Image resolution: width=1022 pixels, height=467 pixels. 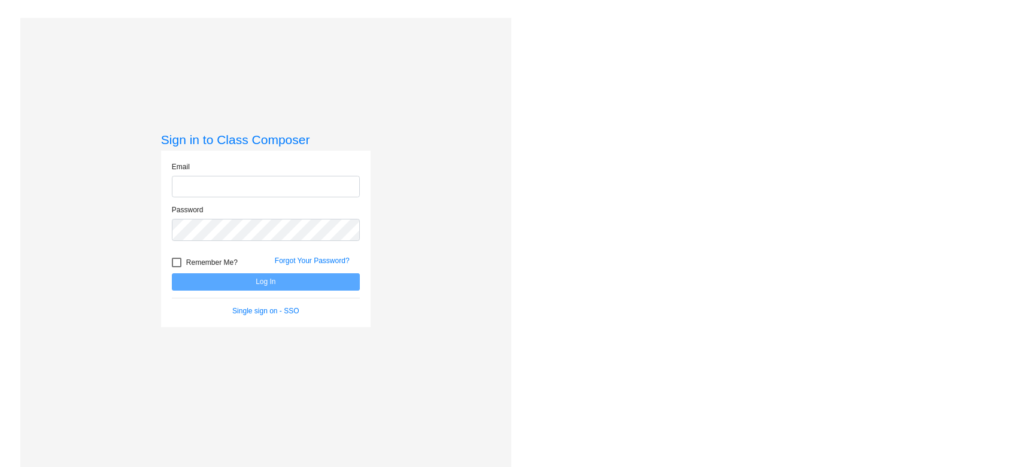 What do you see at coordinates (266, 282) in the screenshot?
I see `button: Log In` at bounding box center [266, 282].